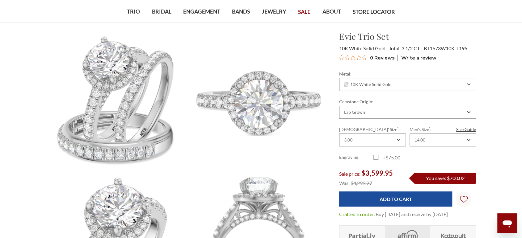 This screenshot has height=238, width=522. What do you see at coordinates (366, 58) in the screenshot?
I see `button: Rated 0 out of 5 stars from 0 reviews. Jump to reviews.` at bounding box center [366, 58].